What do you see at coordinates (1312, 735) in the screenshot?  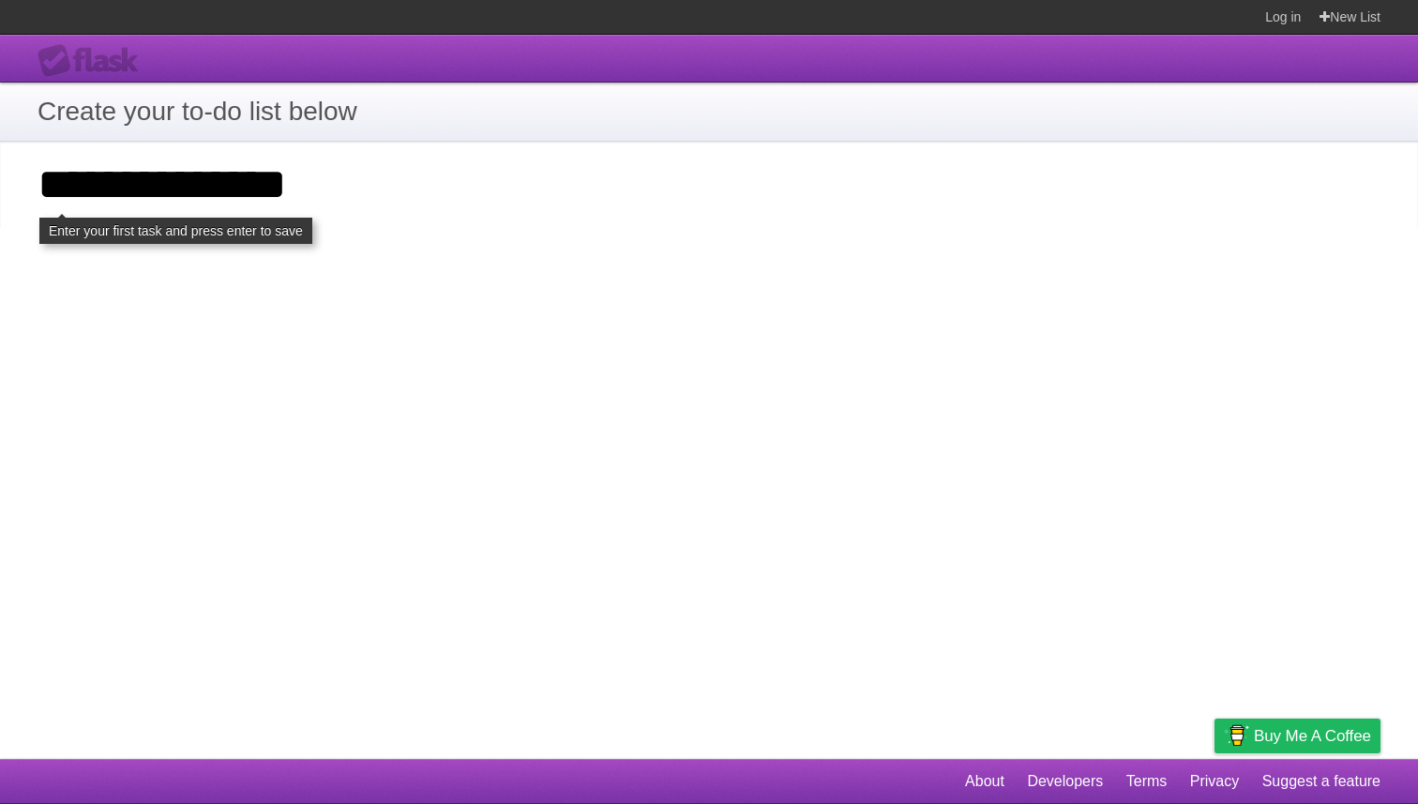 I see `span: Buy me a coffee` at bounding box center [1312, 735].